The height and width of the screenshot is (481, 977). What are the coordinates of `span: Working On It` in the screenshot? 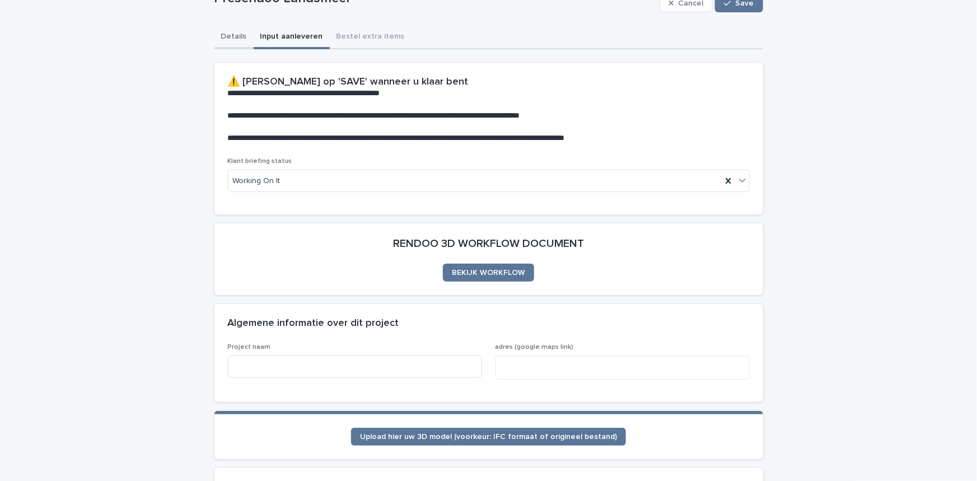 It's located at (257, 181).